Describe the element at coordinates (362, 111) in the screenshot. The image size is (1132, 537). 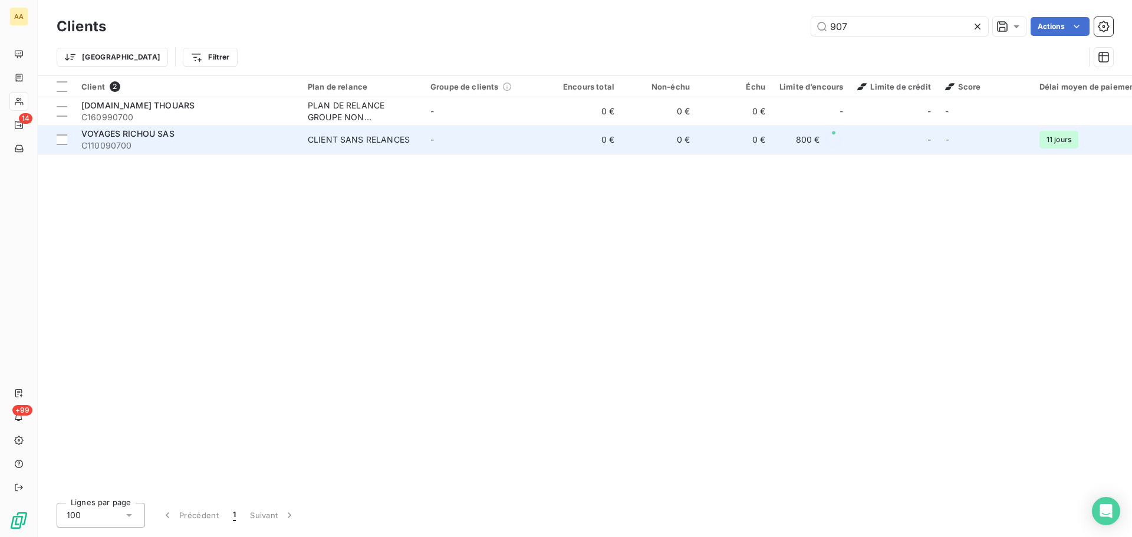
I see `div: PLAN DE RELANCE GROUPE NON AUTOMATIQUE` at that location.